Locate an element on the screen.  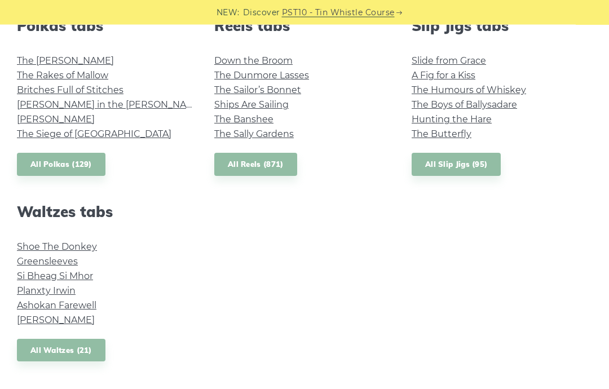
a: Down the Broom is located at coordinates (253, 61).